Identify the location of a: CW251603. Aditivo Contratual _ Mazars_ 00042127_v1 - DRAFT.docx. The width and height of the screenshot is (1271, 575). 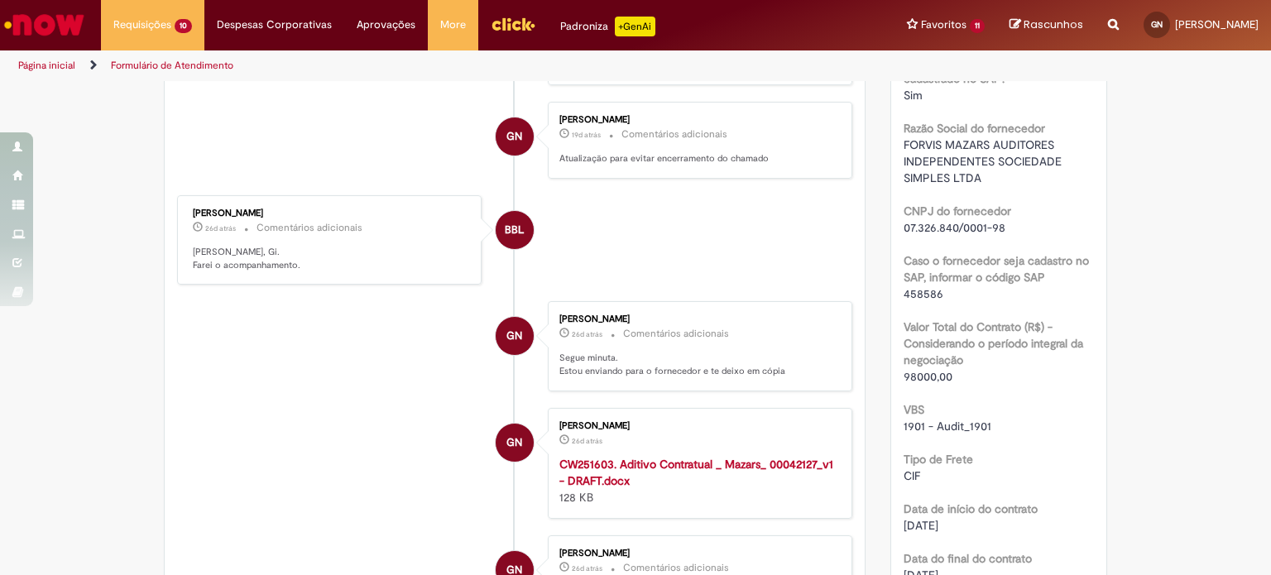
(696, 473).